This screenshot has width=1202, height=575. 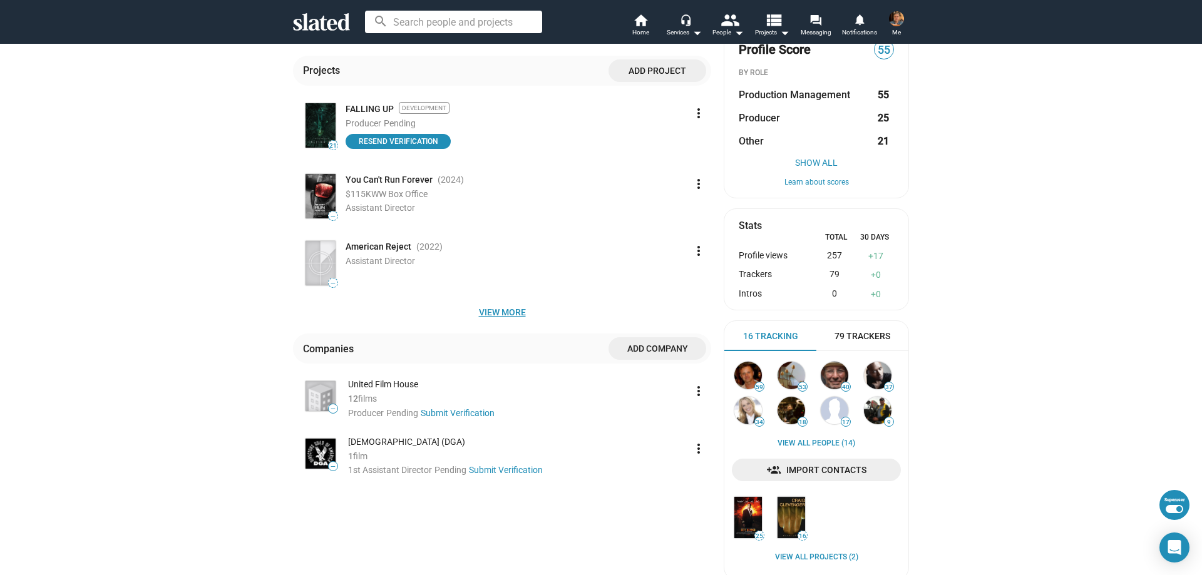 What do you see at coordinates (889, 387) in the screenshot?
I see `span: 37` at bounding box center [889, 387].